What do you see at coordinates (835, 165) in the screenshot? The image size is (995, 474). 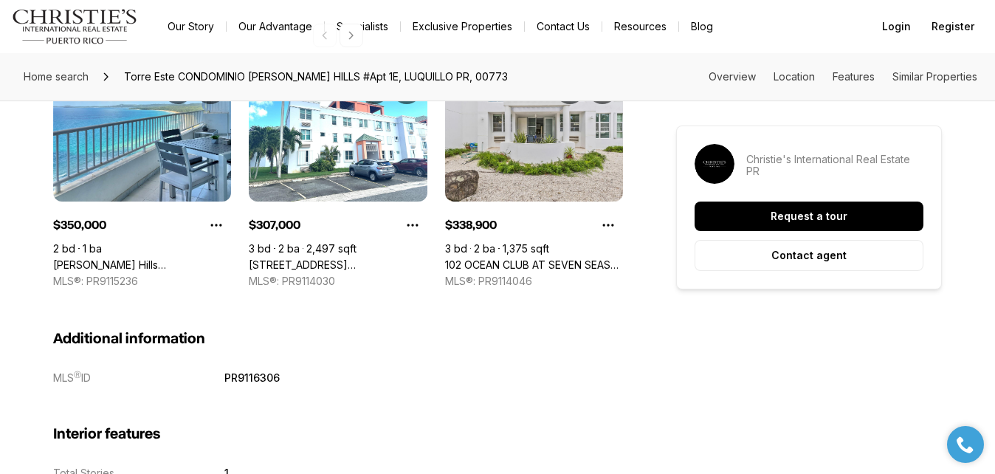 I see `p: Christie's International Real Estate PR` at bounding box center [835, 165].